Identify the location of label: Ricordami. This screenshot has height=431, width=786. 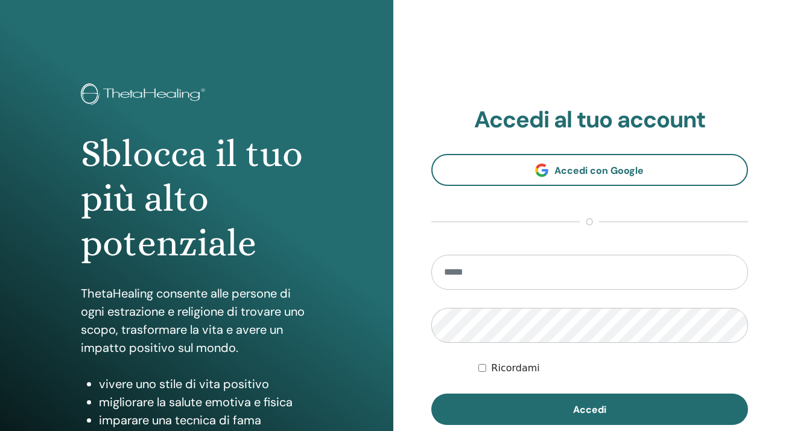
(515, 368).